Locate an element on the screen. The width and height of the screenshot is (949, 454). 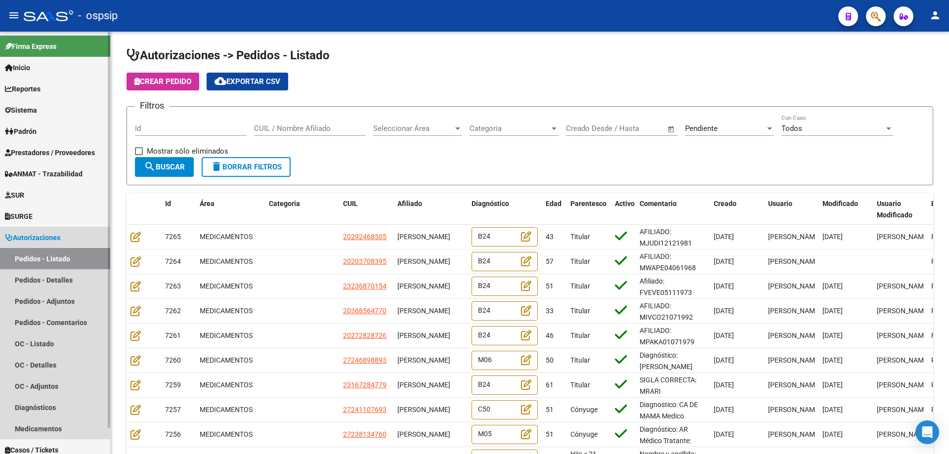
span: Usuario Modificado is located at coordinates (895, 209).